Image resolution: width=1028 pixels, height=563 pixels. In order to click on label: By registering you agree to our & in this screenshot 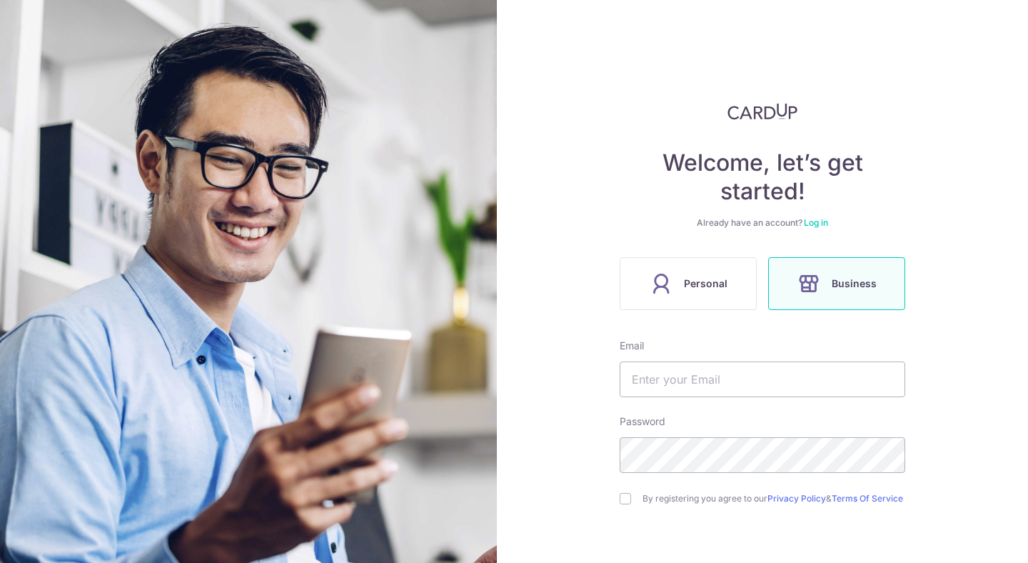, I will do `click(774, 498)`.